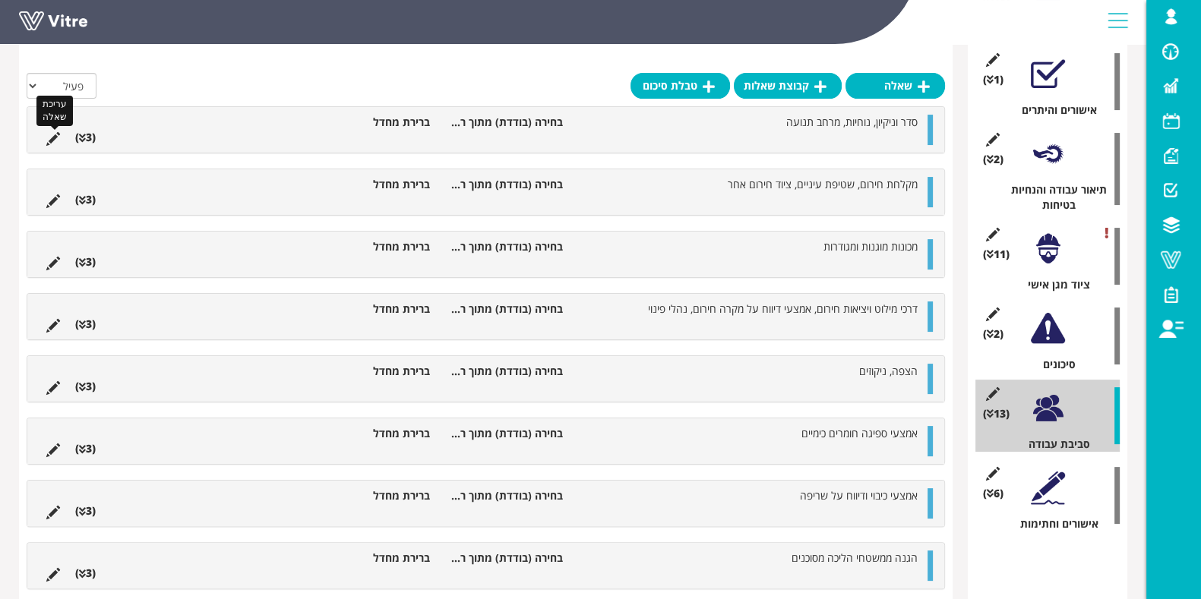 The image size is (1201, 599). What do you see at coordinates (996, 255) in the screenshot?
I see `span: (11 )` at bounding box center [996, 255].